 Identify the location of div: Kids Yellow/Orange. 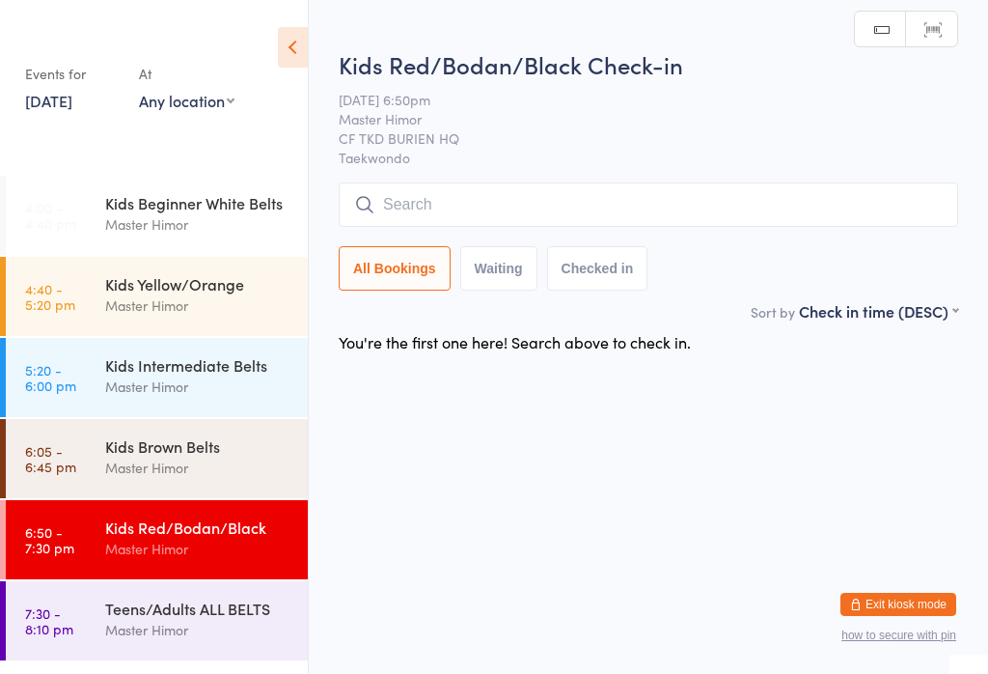
(198, 284).